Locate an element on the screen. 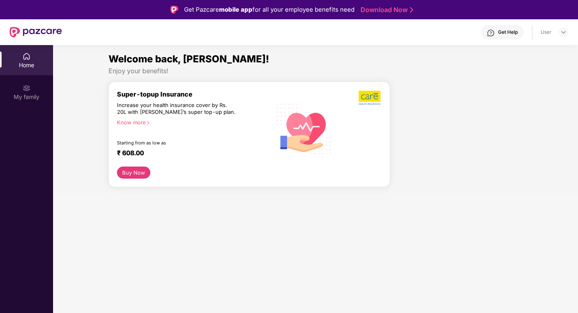 The height and width of the screenshot is (313, 578). div: ₹ 608.00 is located at coordinates (190, 154).